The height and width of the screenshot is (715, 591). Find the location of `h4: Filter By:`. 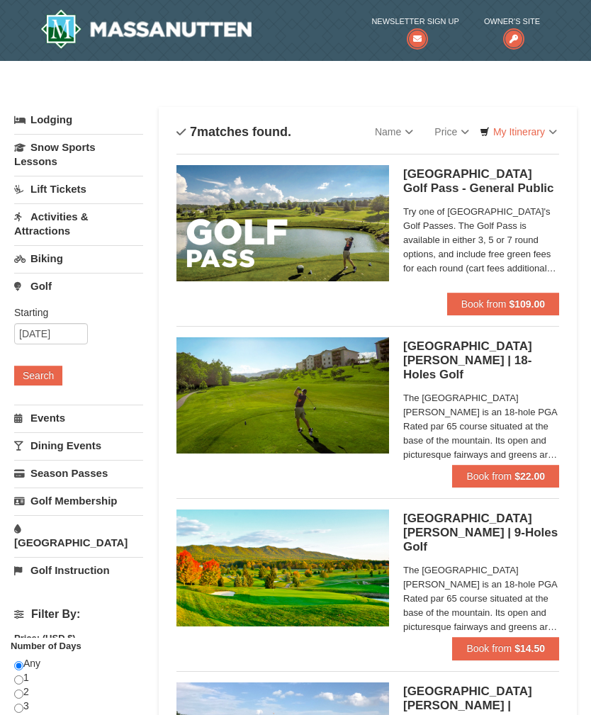

h4: Filter By: is located at coordinates (79, 614).